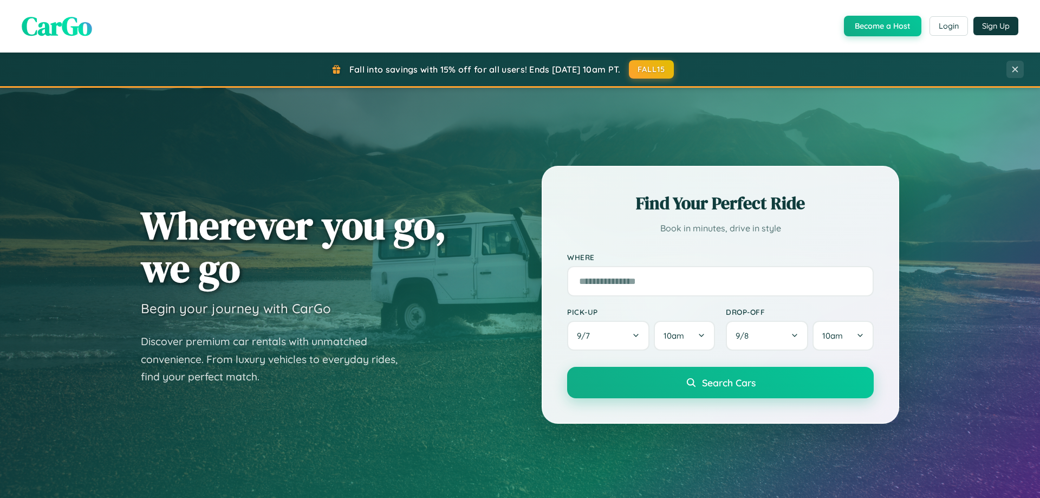 The image size is (1040, 498). Describe the element at coordinates (767, 335) in the screenshot. I see `button: 9/8` at that location.